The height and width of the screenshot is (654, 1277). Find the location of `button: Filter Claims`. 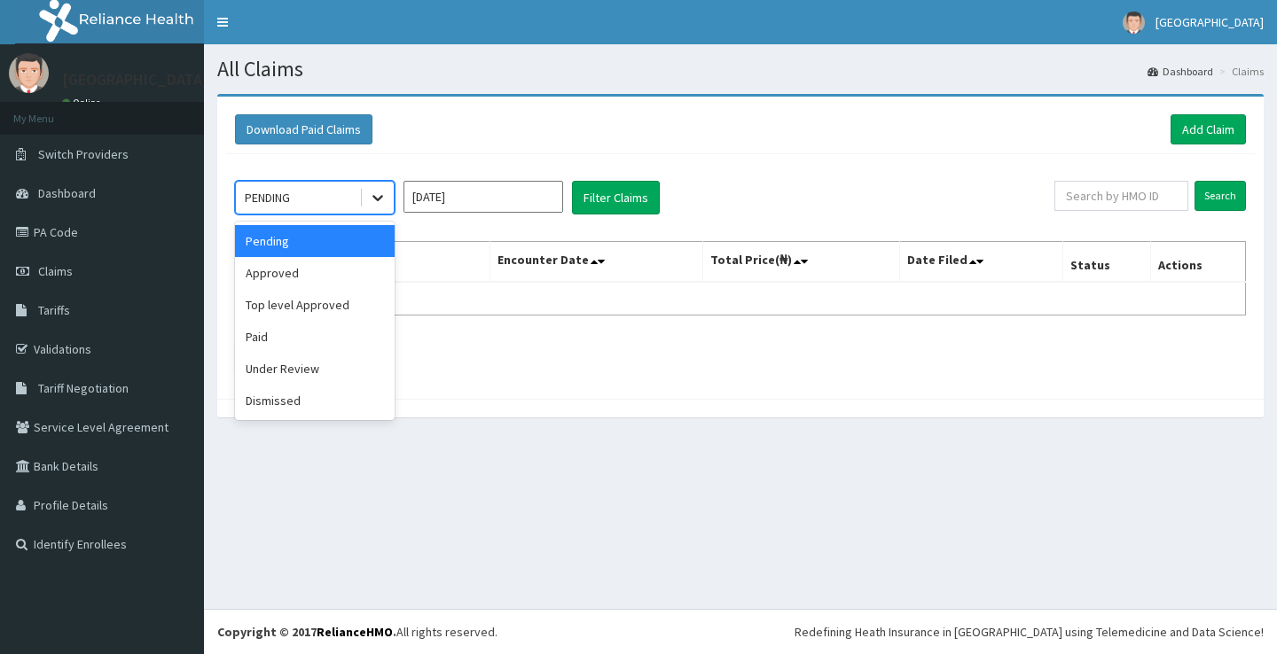

button: Filter Claims is located at coordinates (615, 198).